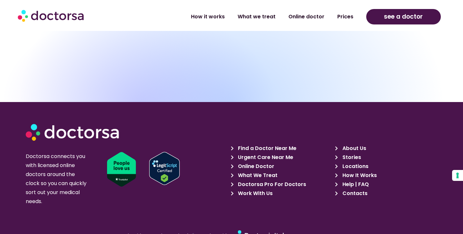 The image size is (463, 234). What do you see at coordinates (385, 175) in the screenshot?
I see `a: How It Works` at bounding box center [385, 175].